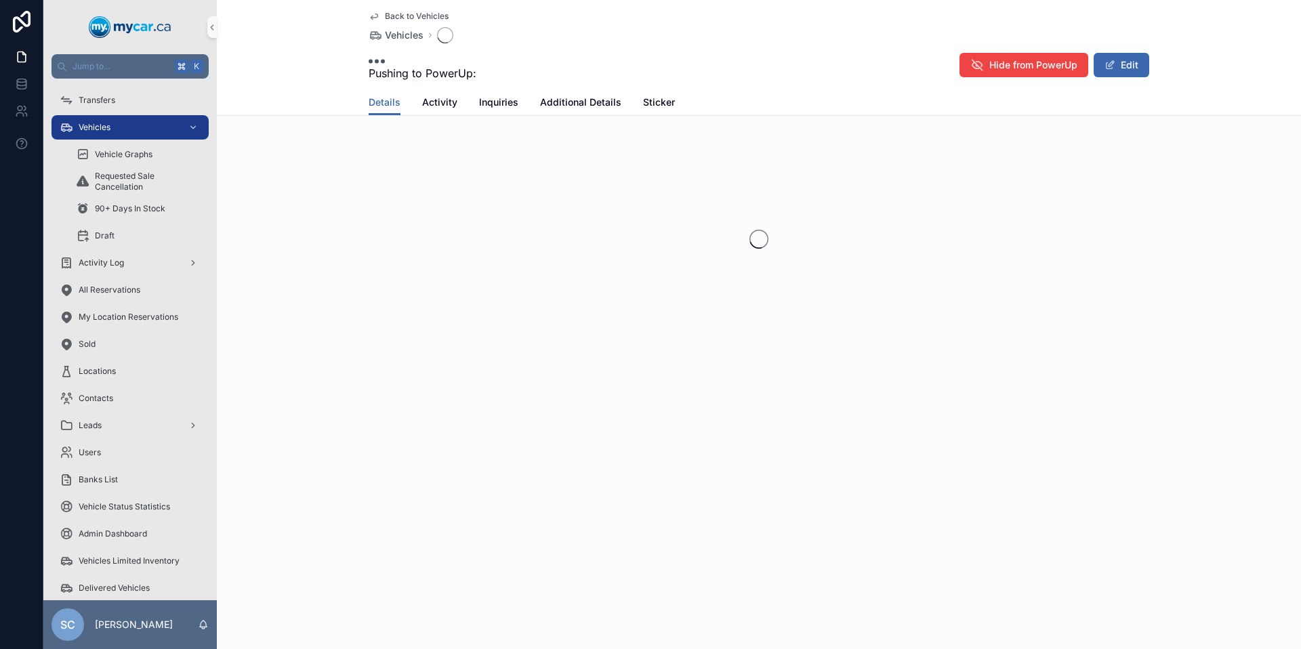 The image size is (1301, 649). I want to click on a: Activity, so click(440, 104).